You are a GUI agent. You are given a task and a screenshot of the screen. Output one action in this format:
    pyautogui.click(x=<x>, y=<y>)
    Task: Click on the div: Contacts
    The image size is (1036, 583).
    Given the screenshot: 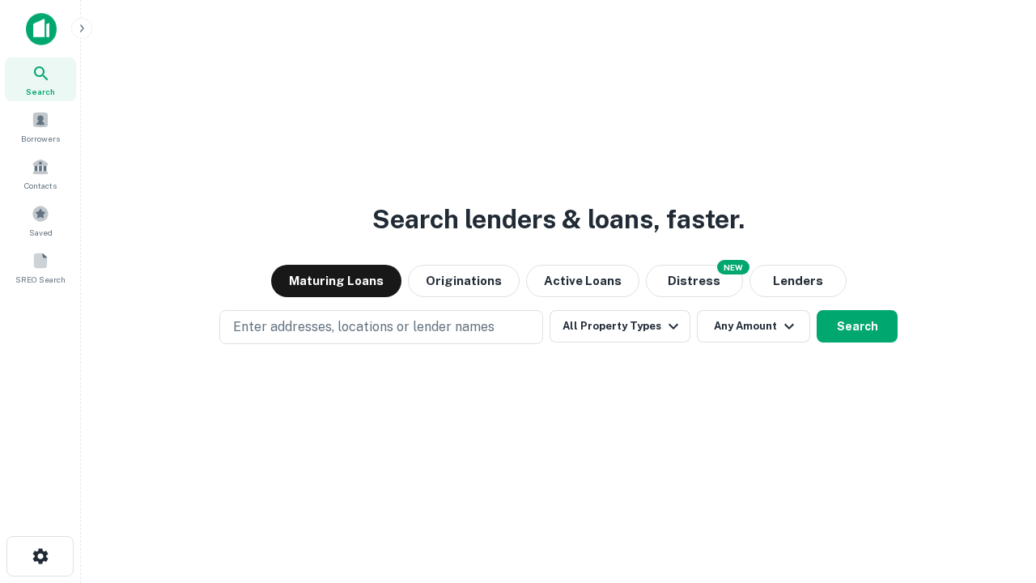 What is the action you would take?
    pyautogui.click(x=40, y=173)
    